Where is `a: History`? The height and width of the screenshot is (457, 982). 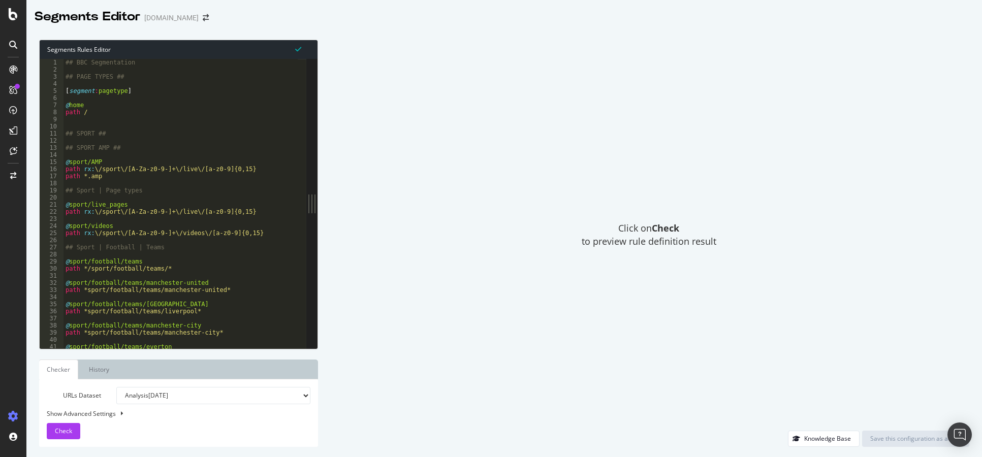
a: History is located at coordinates (99, 369).